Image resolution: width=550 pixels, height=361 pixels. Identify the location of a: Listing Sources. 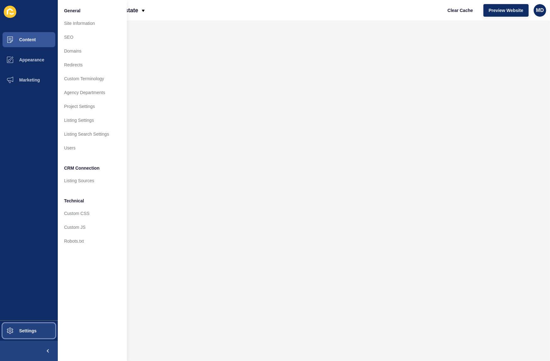
(92, 180).